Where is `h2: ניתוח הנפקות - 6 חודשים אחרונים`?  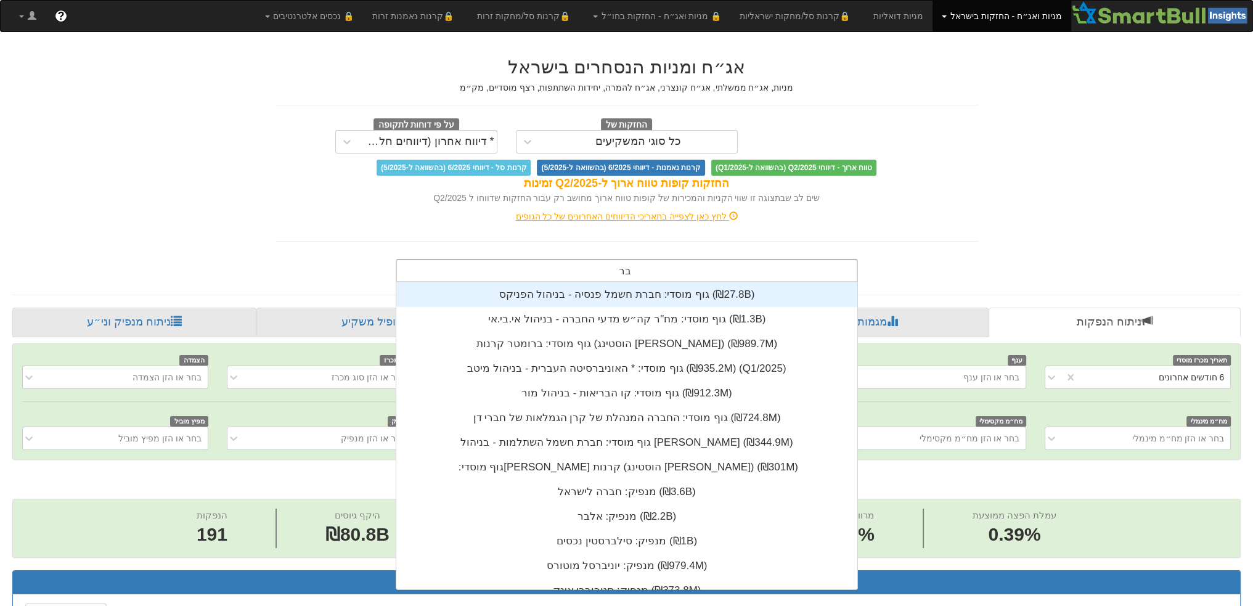 h2: ניתוח הנפקות - 6 חודשים אחרונים is located at coordinates (626, 482).